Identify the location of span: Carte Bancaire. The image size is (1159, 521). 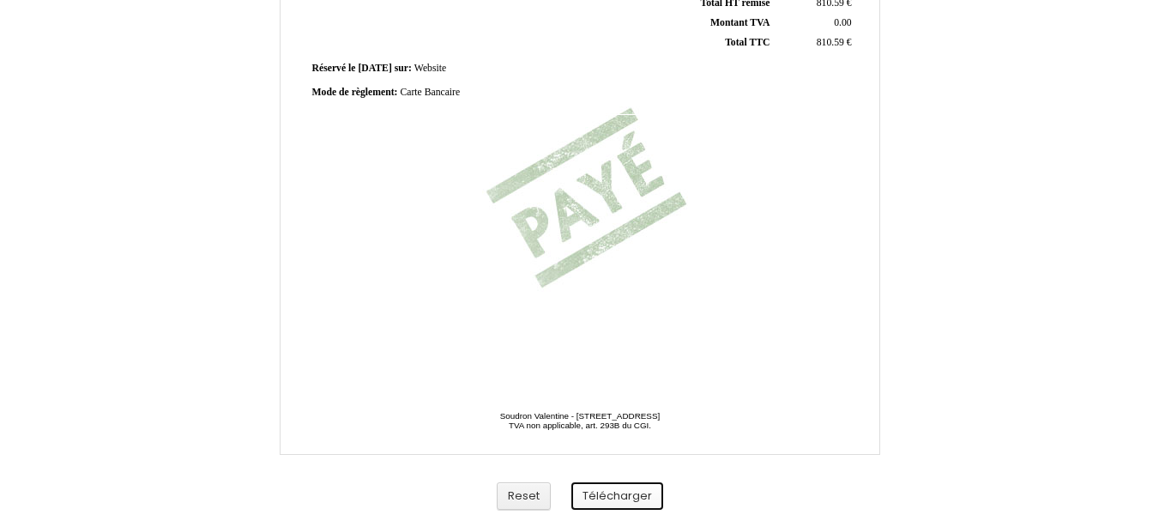
(430, 92).